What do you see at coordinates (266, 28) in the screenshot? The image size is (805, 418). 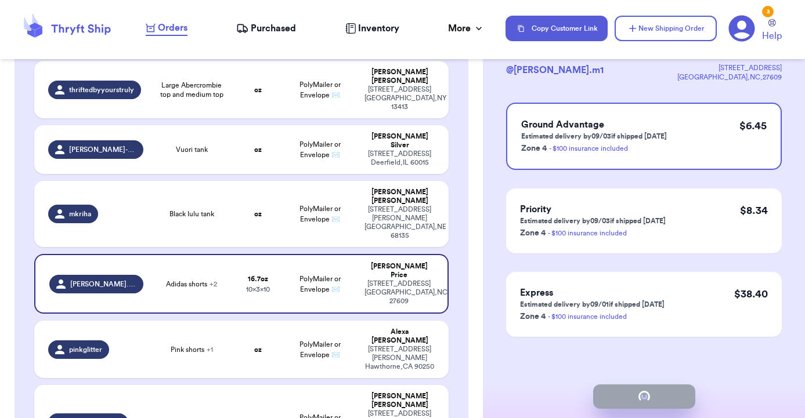 I see `a: Purchased` at bounding box center [266, 28].